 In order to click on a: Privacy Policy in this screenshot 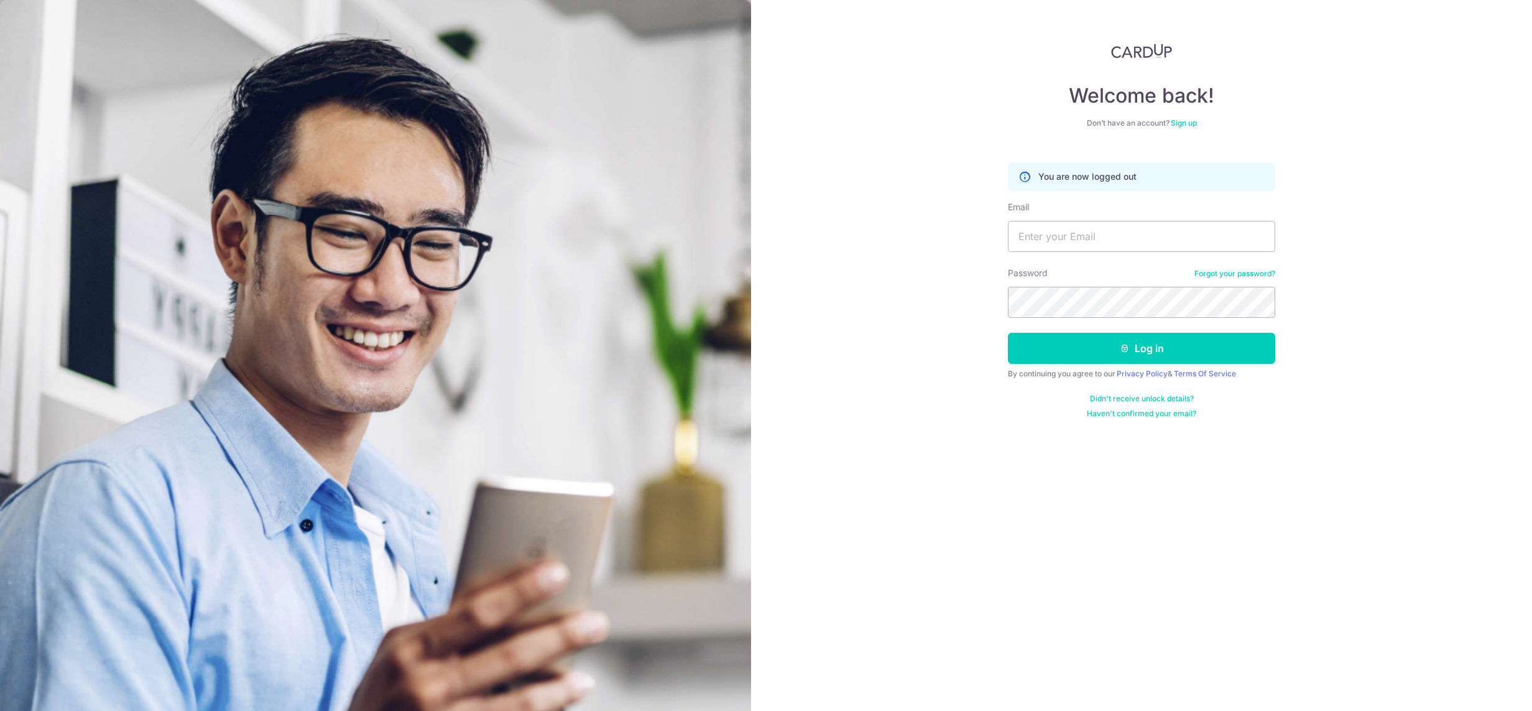, I will do `click(1142, 373)`.